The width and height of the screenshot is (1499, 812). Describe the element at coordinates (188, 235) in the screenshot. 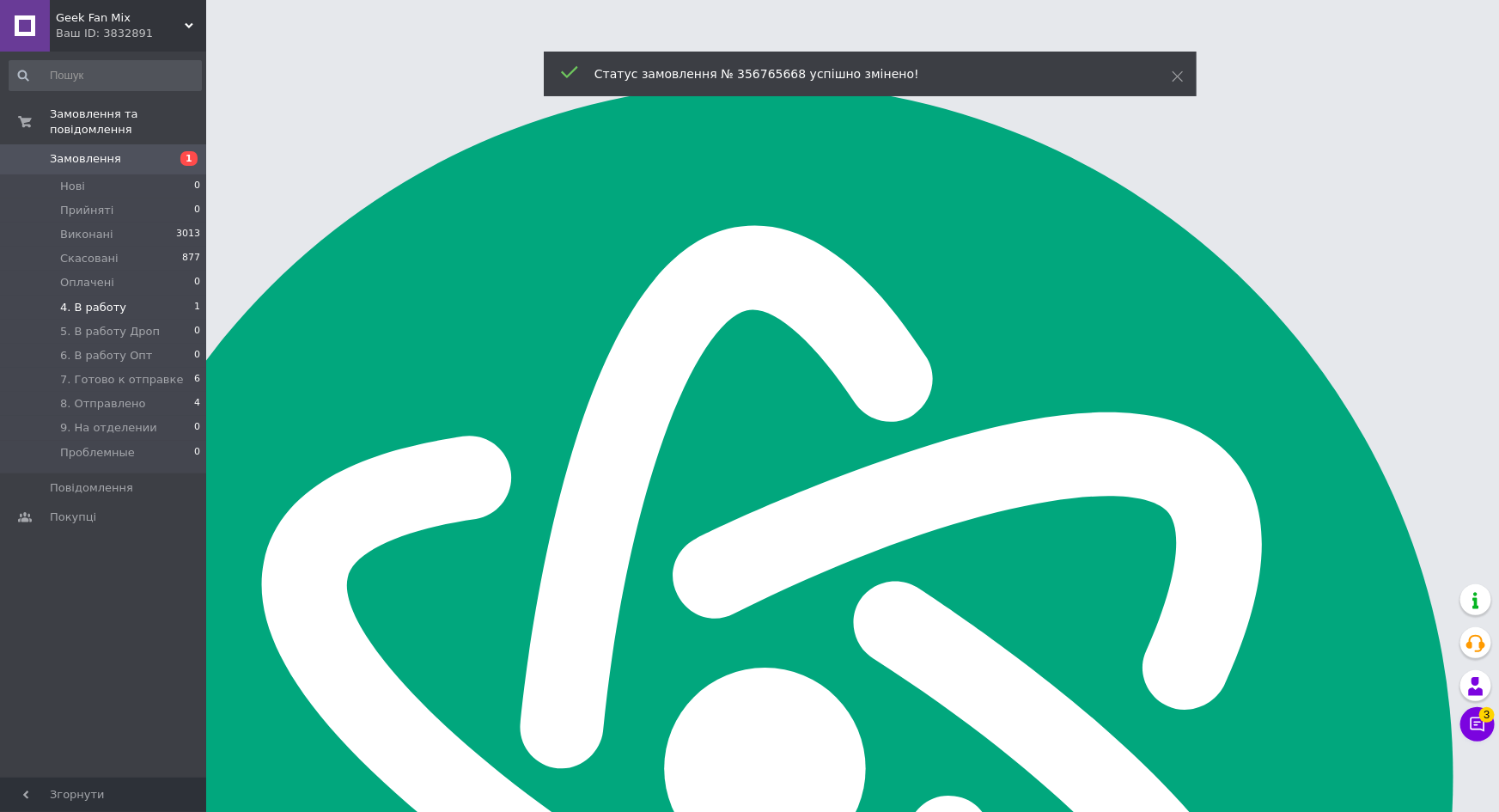

I see `span: 3013` at that location.